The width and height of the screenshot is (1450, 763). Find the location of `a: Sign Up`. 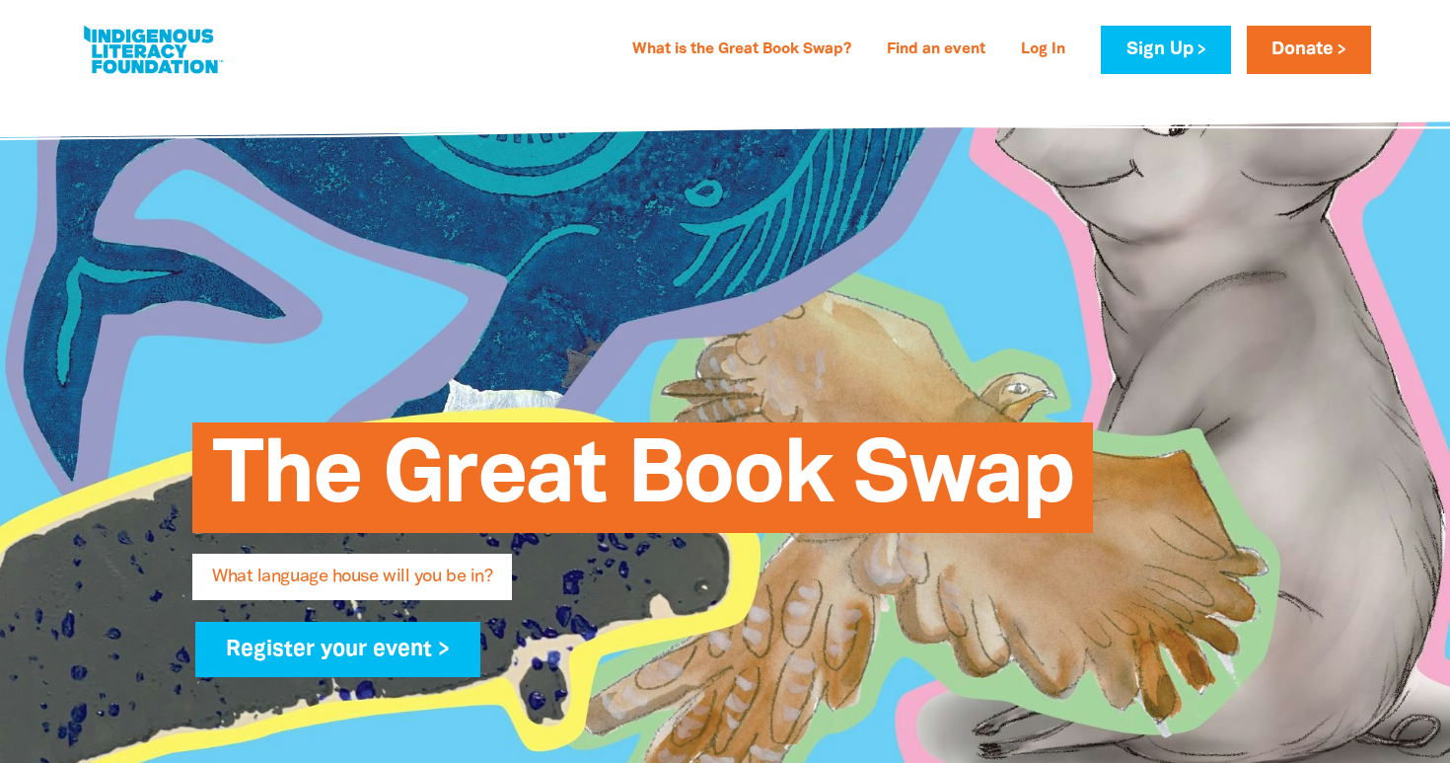

a: Sign Up is located at coordinates (1165, 49).